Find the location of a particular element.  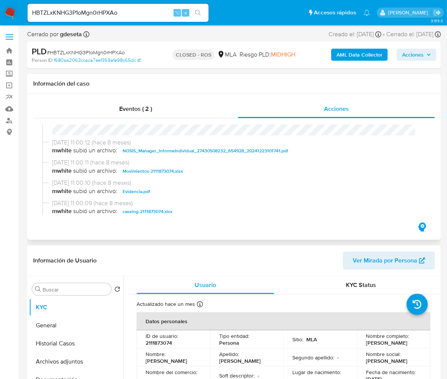

span: Ver Mirada por Persona is located at coordinates (385, 261).